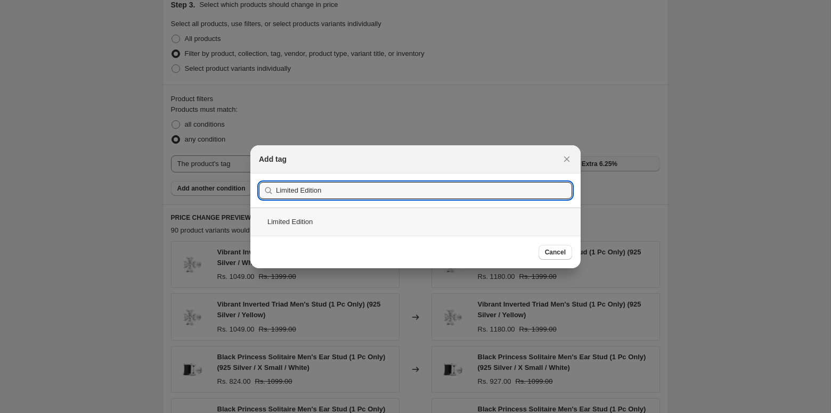  I want to click on h2: Add tag, so click(273, 159).